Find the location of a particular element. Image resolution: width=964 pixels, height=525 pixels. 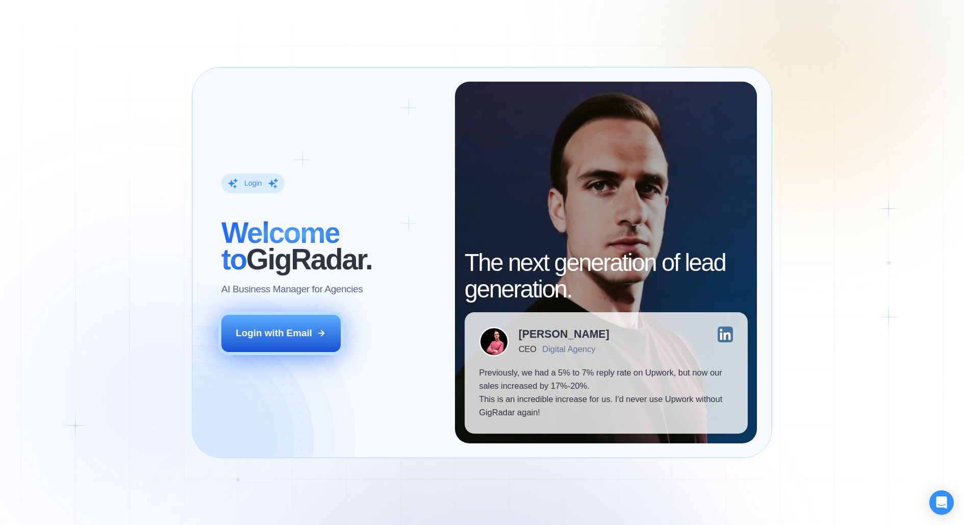

div: Login with Email is located at coordinates (273, 333).